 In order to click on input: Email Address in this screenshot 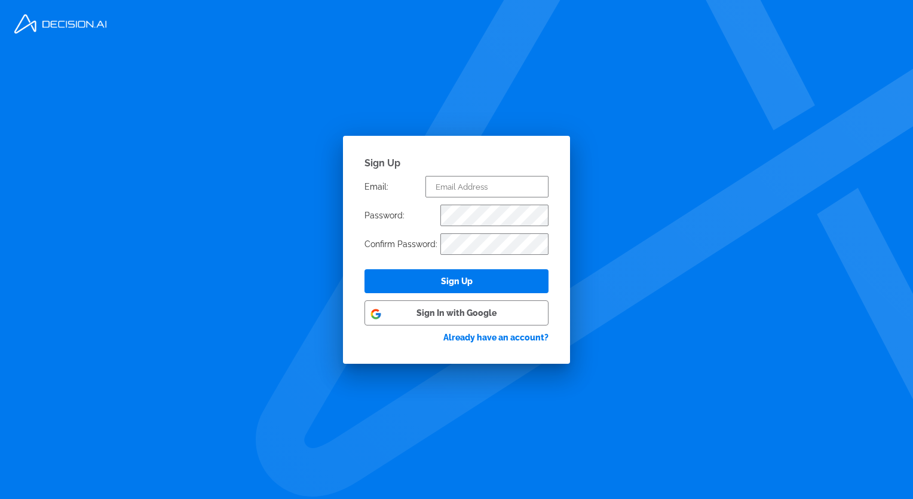, I will do `click(487, 186)`.